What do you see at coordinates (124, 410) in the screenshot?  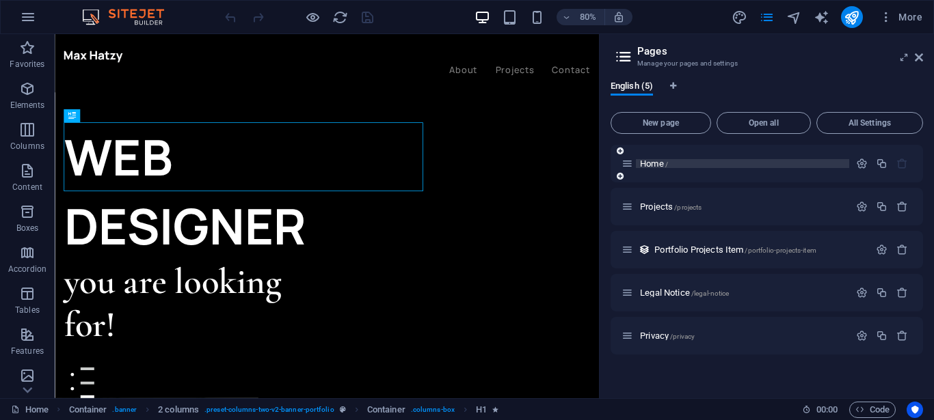 I see `span: . banner` at bounding box center [124, 410].